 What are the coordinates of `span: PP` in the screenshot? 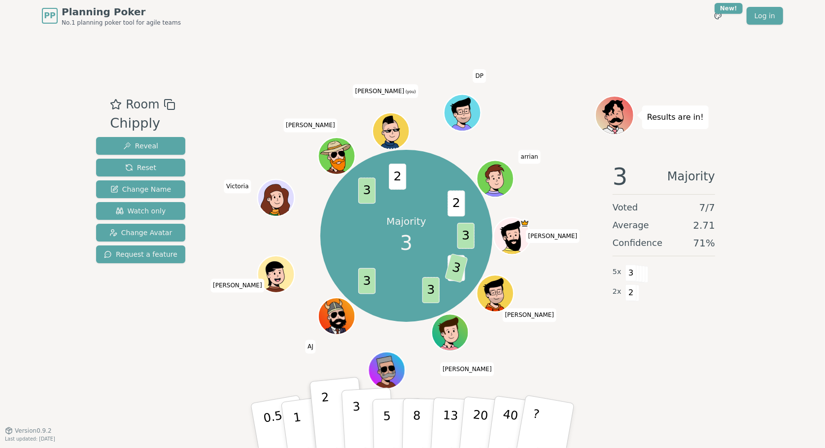 It's located at (49, 16).